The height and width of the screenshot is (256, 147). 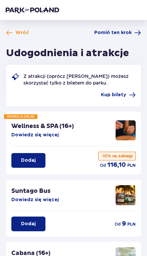 I want to click on p: 116,10, so click(x=117, y=165).